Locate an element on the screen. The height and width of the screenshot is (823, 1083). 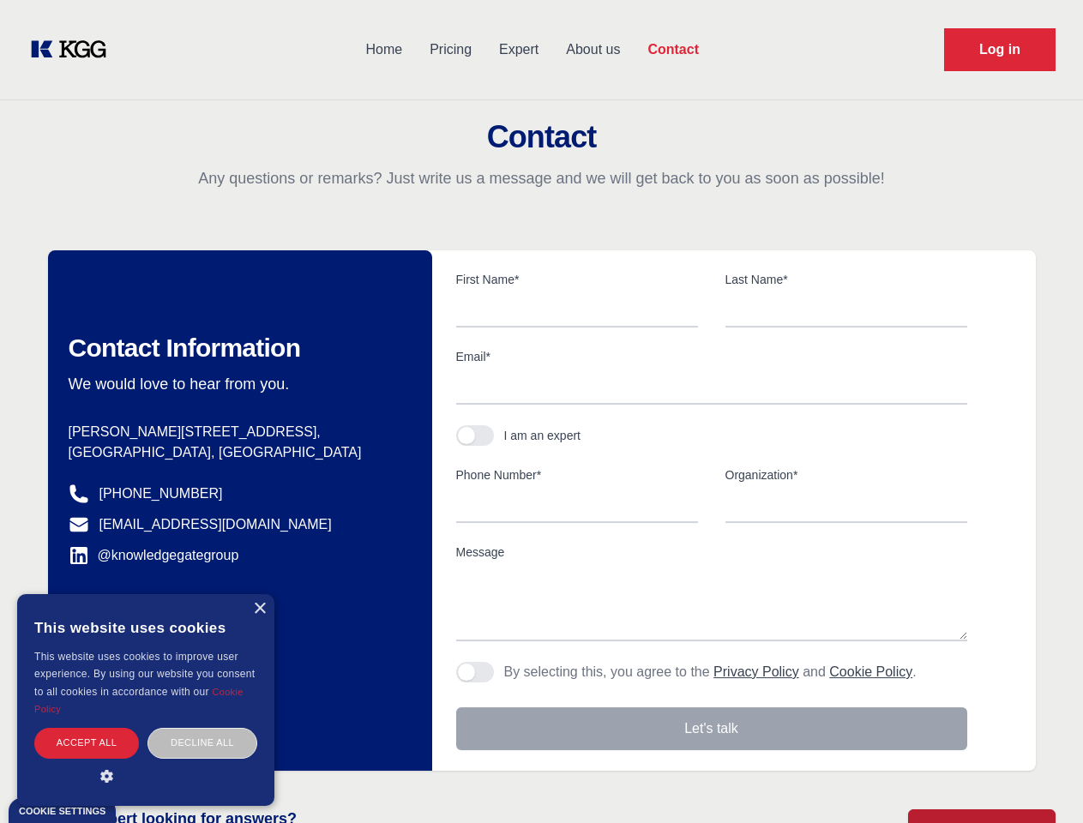
p: We would love to hear from you. is located at coordinates (237, 384).